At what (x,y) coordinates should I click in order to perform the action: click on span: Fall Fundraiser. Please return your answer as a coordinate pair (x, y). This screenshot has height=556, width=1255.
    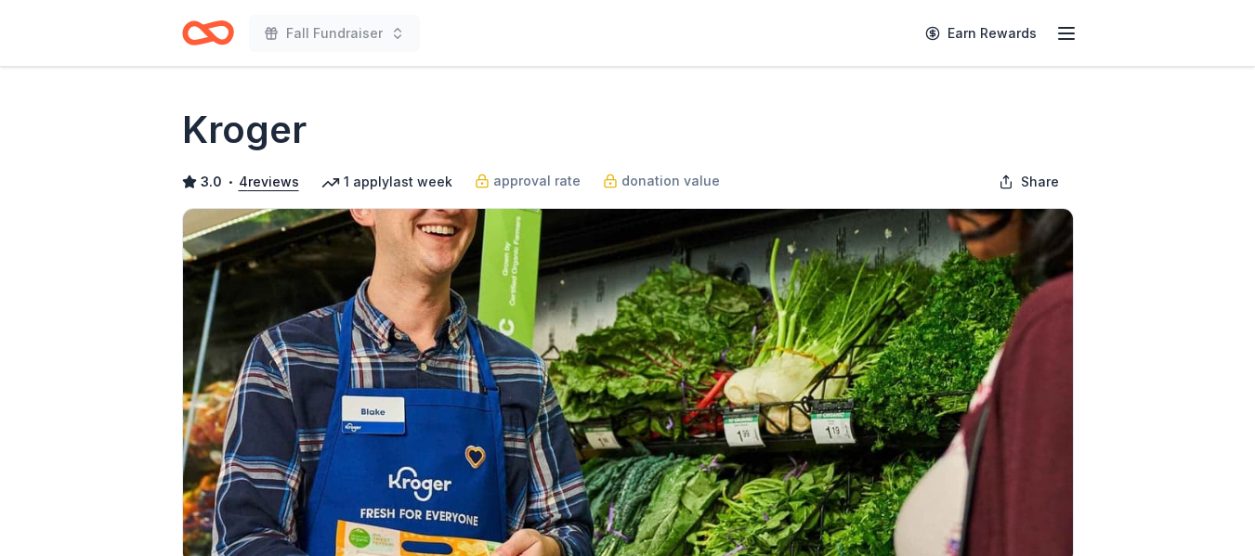
    Looking at the image, I should click on (334, 33).